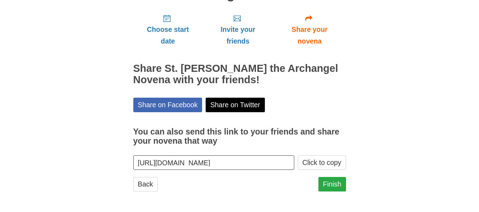 Image resolution: width=479 pixels, height=212 pixels. What do you see at coordinates (238, 29) in the screenshot?
I see `a: Invite your friends` at bounding box center [238, 29].